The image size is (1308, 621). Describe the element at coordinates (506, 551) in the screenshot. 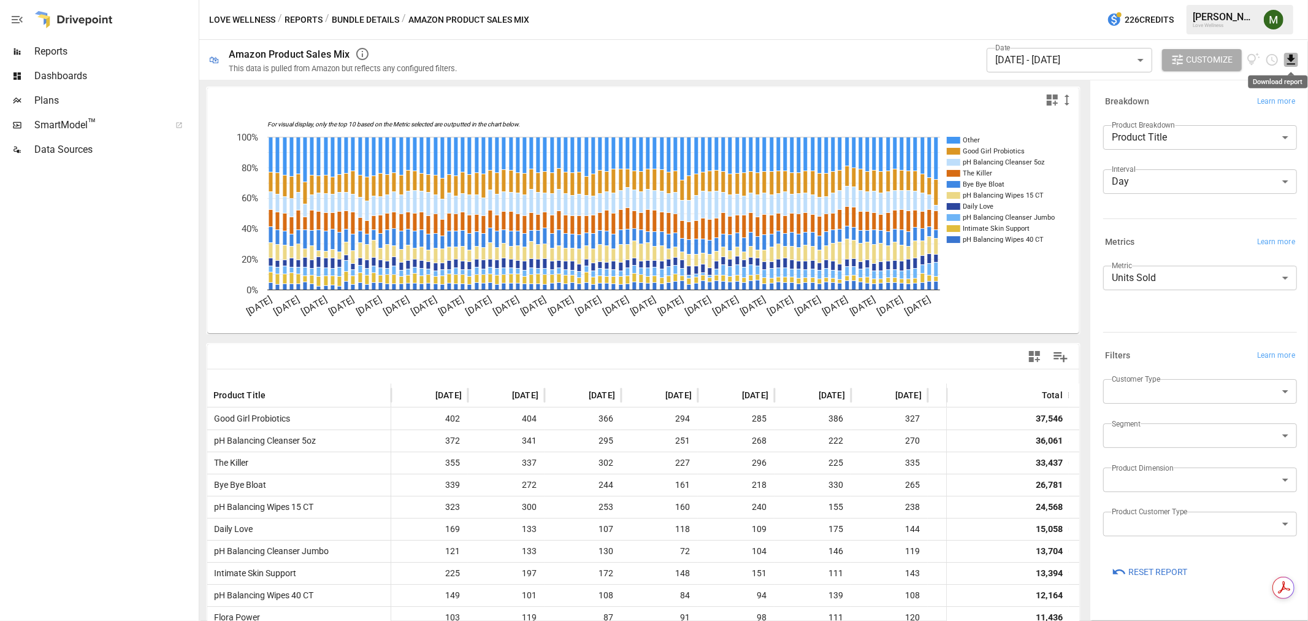

I see `span: 133` at that location.